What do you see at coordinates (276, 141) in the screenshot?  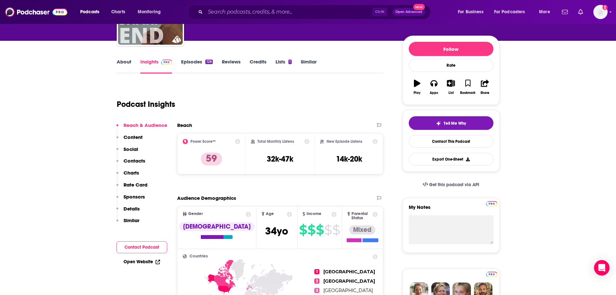 I see `h2: Total Monthly Listens` at bounding box center [276, 141].